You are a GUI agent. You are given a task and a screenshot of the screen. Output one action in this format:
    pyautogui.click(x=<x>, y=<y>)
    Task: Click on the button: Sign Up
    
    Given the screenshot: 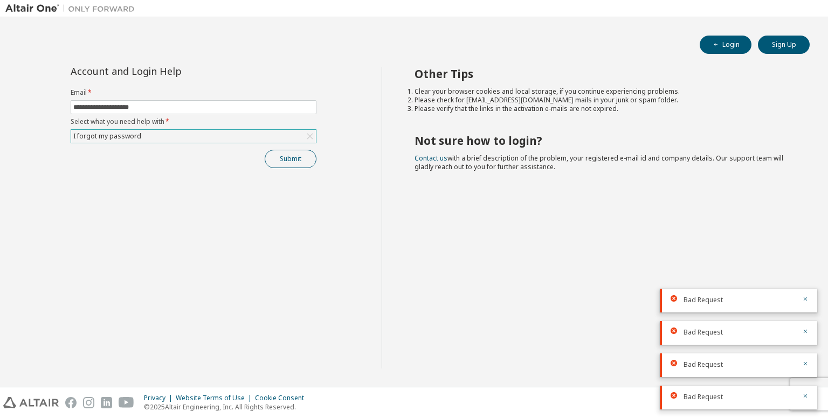 What is the action you would take?
    pyautogui.click(x=784, y=45)
    